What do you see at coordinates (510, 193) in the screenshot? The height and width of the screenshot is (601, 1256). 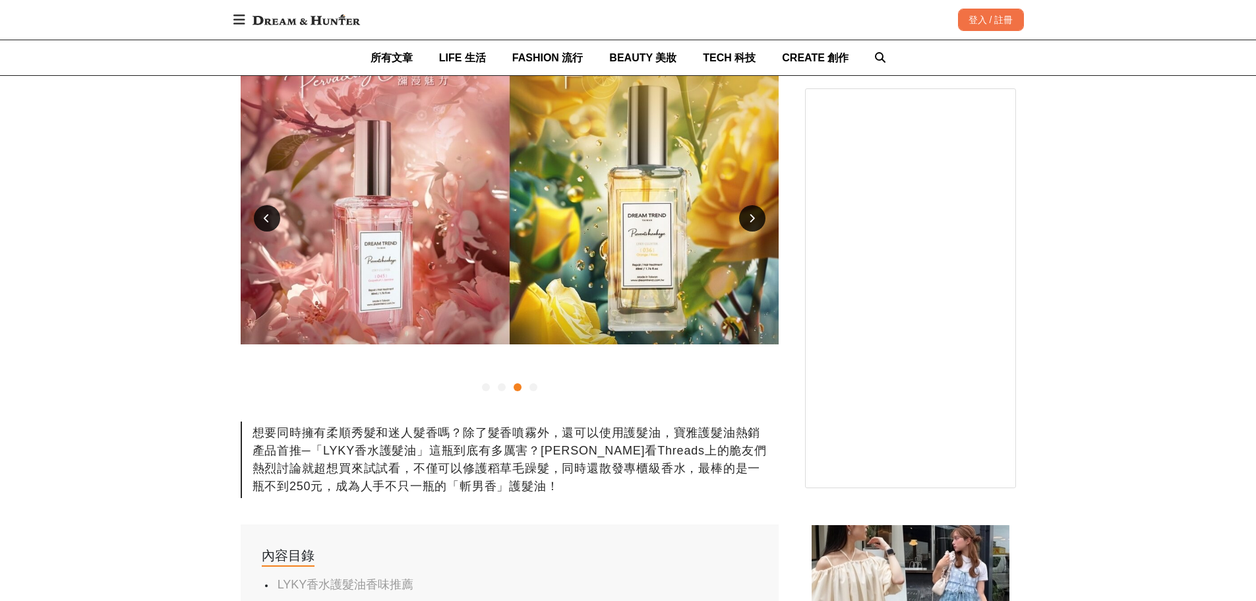 I see `img: b82e1627-3b05-4bfc-ac7b-6f37dd427678.jpg` at bounding box center [510, 193].